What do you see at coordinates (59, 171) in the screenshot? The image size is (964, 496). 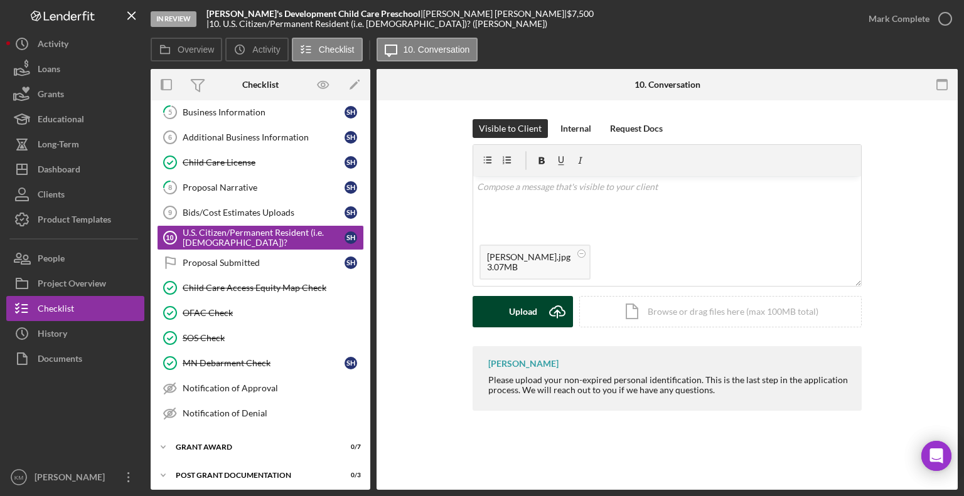 I see `div: Dashboard` at bounding box center [59, 171].